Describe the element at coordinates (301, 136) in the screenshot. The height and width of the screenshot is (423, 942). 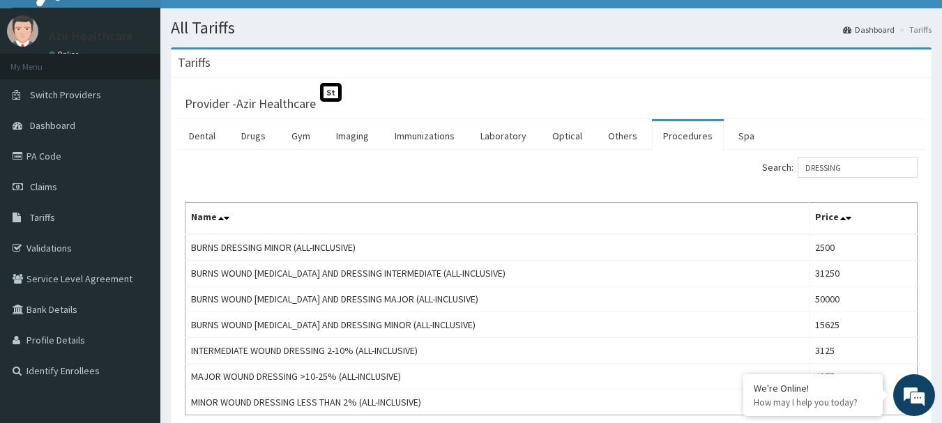
I see `a: Gym` at that location.